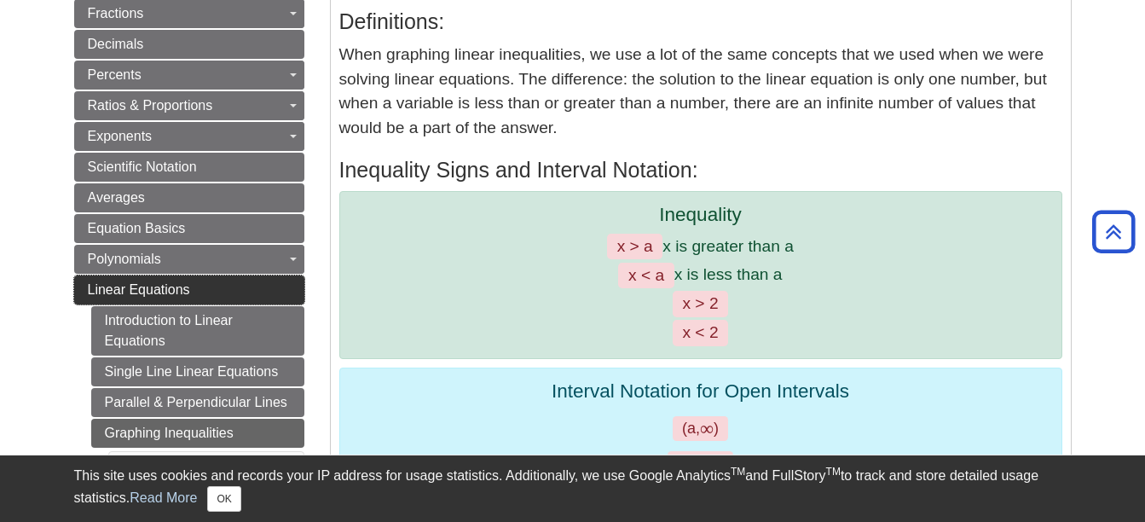  I want to click on a: Exponents, so click(189, 136).